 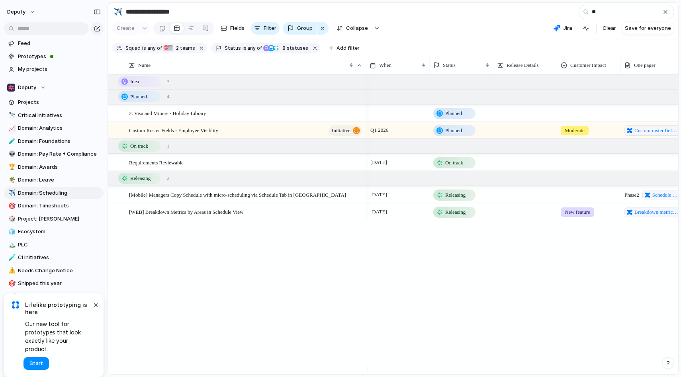 I want to click on span: Shipped this year, so click(x=59, y=283).